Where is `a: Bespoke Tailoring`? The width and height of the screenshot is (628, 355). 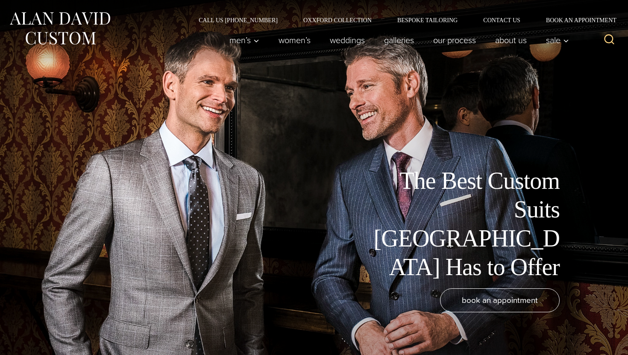 a: Bespoke Tailoring is located at coordinates (427, 20).